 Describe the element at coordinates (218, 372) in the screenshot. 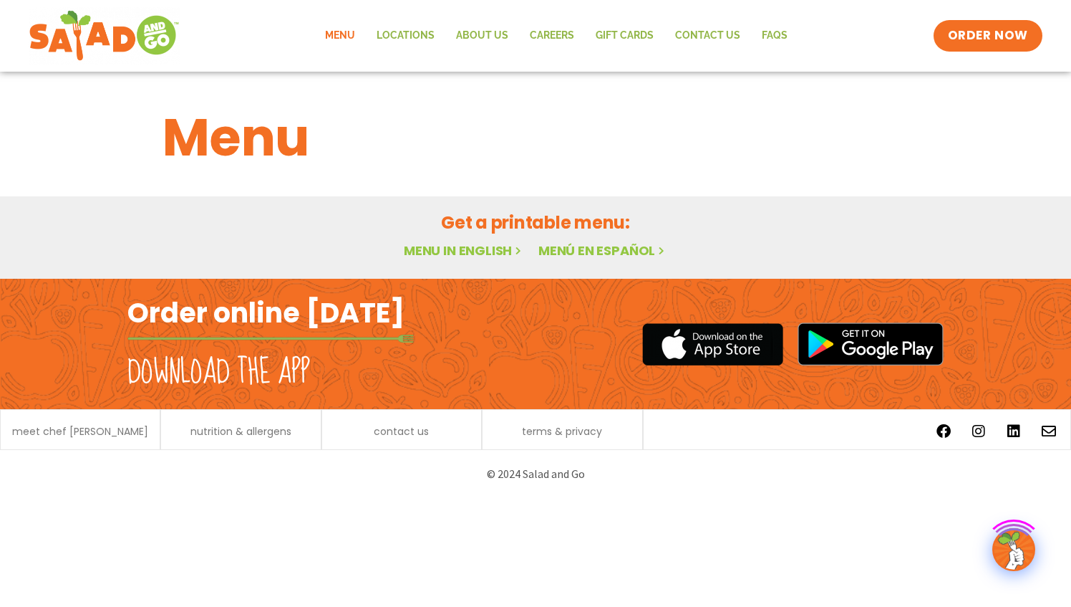

I see `h2: Download the app` at that location.